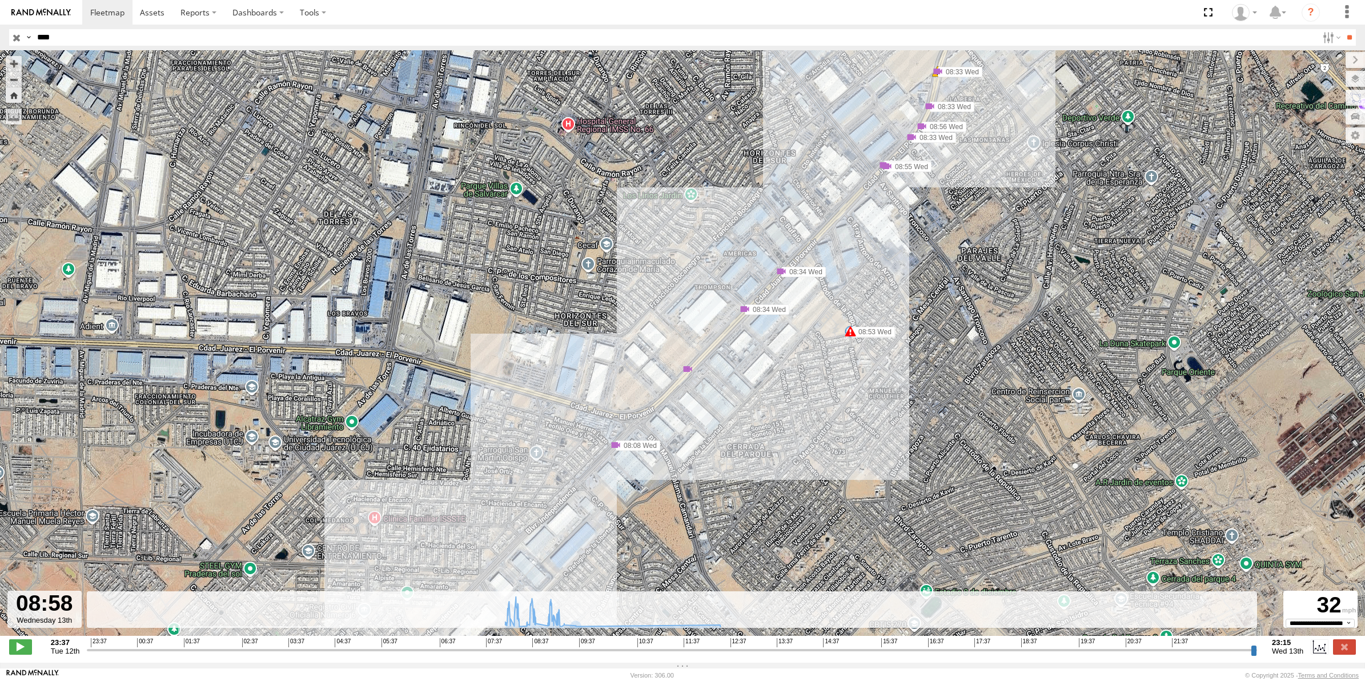 The height and width of the screenshot is (681, 1365). Describe the element at coordinates (145, 642) in the screenshot. I see `span: 00:37` at that location.